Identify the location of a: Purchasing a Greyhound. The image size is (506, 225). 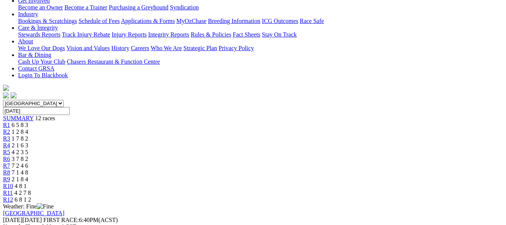
(139, 7).